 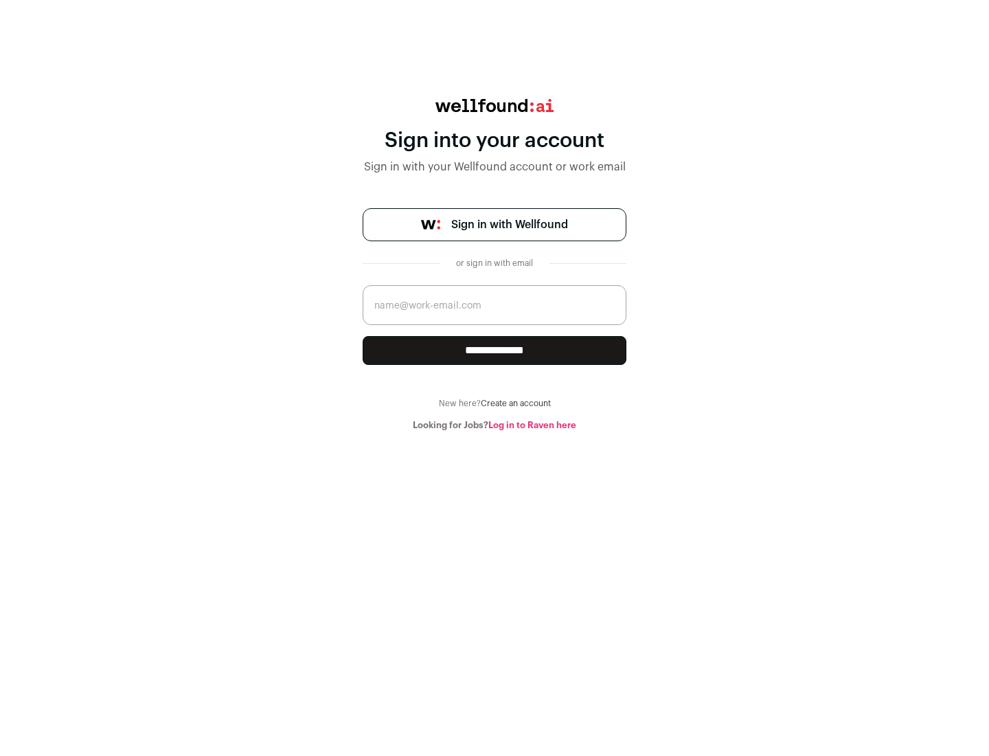 What do you see at coordinates (495, 305) in the screenshot?
I see `input: name@work-email.com` at bounding box center [495, 305].